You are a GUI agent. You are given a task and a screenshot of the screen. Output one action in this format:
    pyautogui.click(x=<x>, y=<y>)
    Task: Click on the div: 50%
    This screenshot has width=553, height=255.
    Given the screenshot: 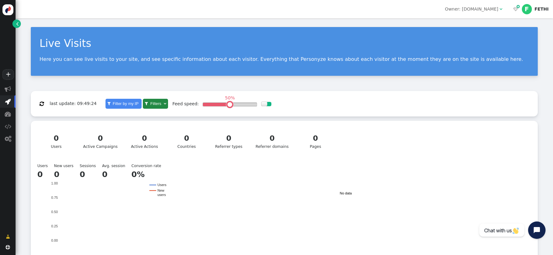 What is the action you would take?
    pyautogui.click(x=230, y=98)
    